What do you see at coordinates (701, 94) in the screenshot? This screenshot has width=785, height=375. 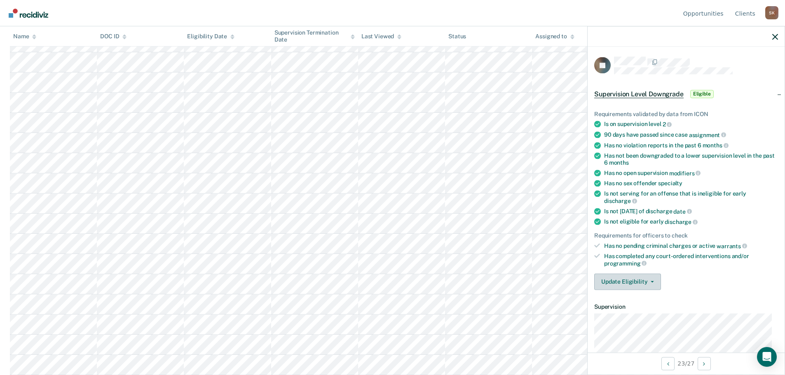 I see `span: Eligible` at bounding box center [701, 94].